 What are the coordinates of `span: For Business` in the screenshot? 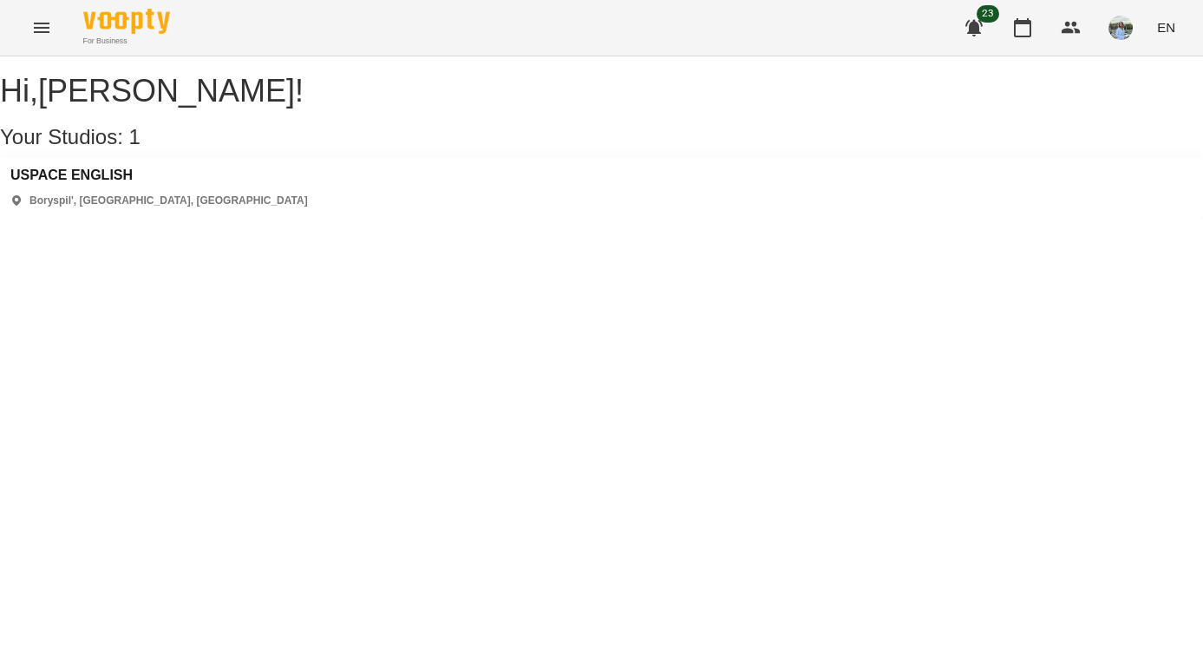 It's located at (127, 41).